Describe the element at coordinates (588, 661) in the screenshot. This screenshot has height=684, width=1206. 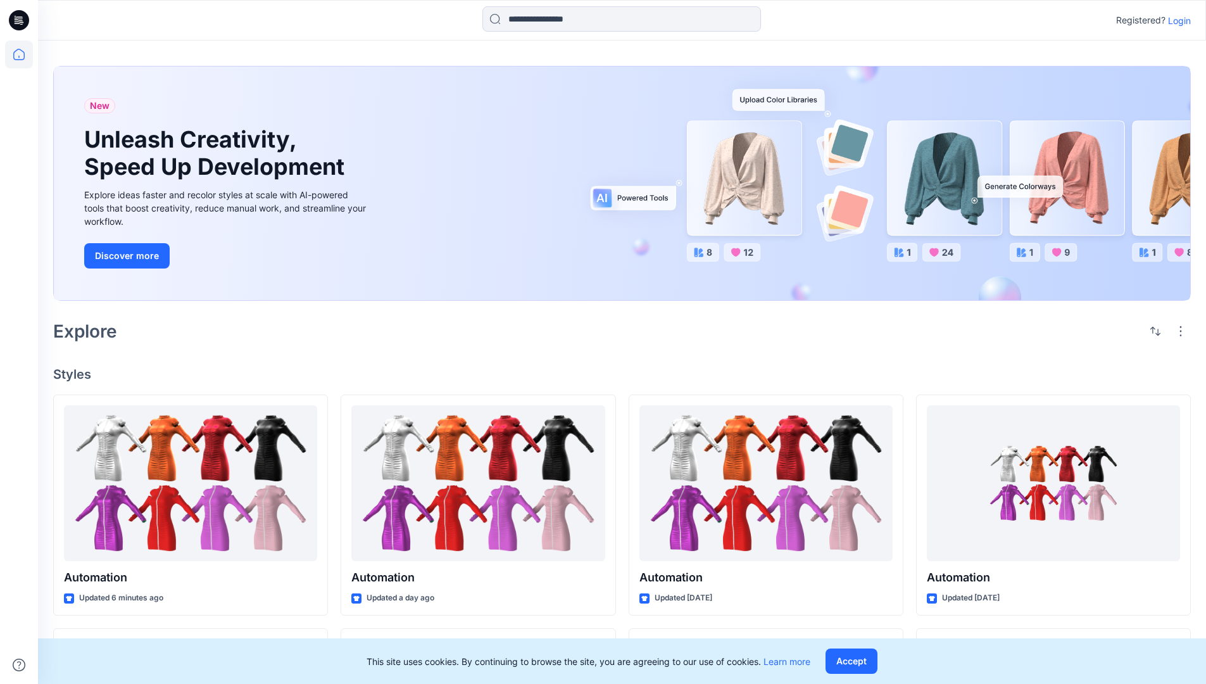
I see `p: This site uses cookies. By continuing to browse the site, you are agreeing to our use of cookies.` at that location.